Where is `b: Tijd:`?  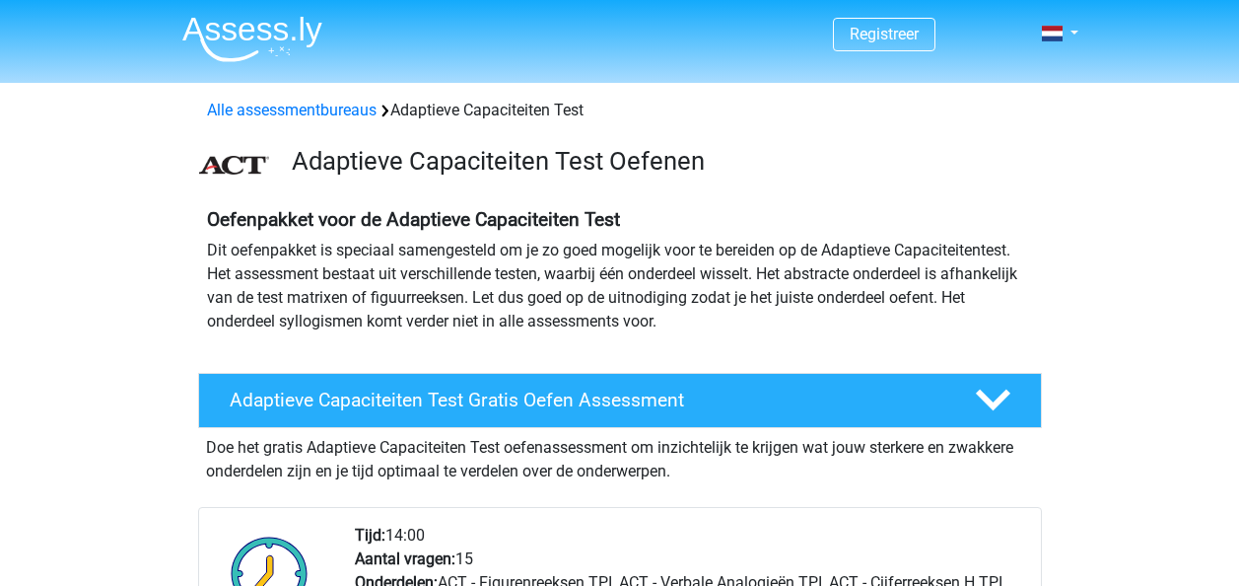 b: Tijd: is located at coordinates (370, 534).